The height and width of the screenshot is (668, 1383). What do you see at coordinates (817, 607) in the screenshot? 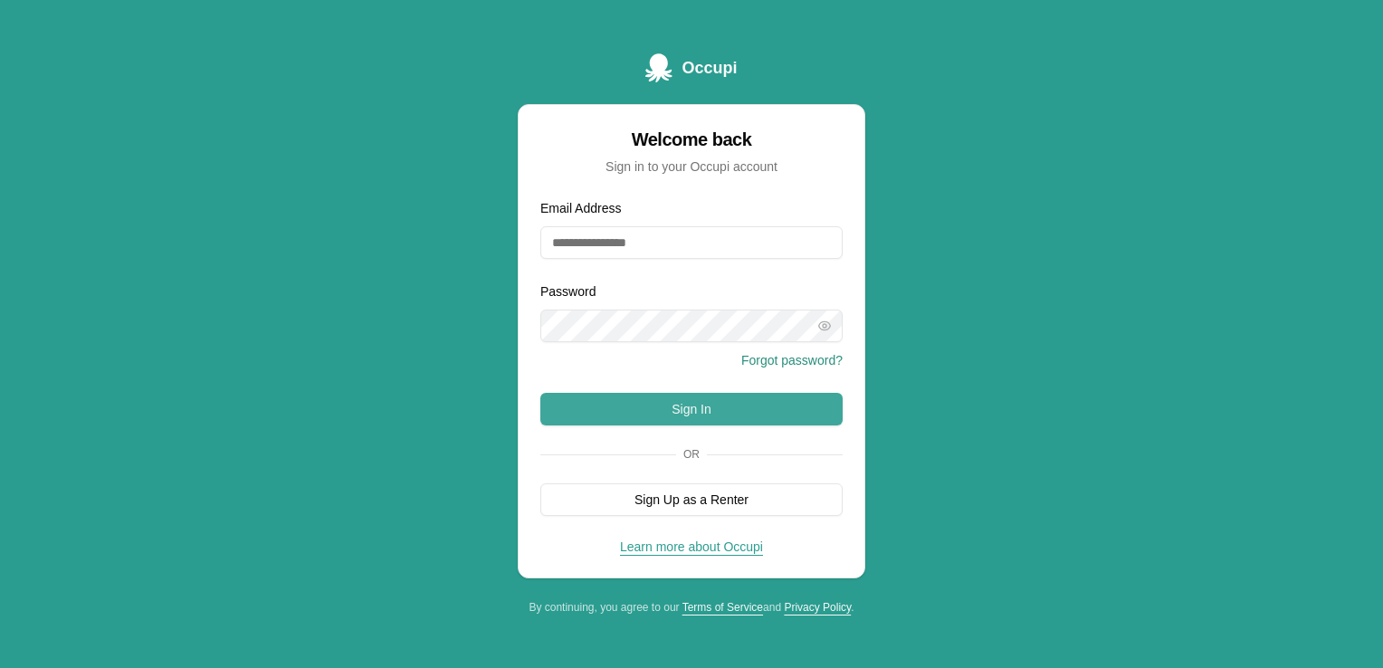
I see `a: Privacy Policy` at bounding box center [817, 607].